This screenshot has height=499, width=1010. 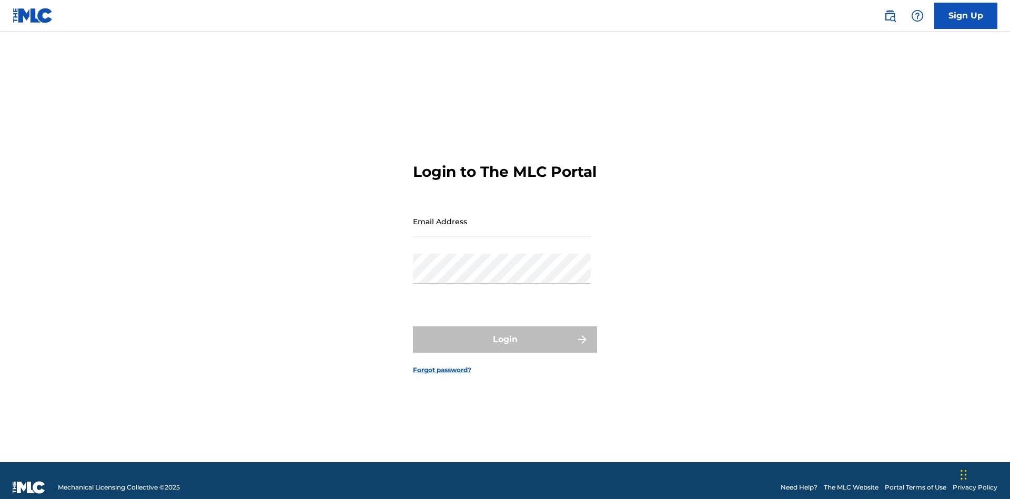 I want to click on img: logo, so click(x=29, y=487).